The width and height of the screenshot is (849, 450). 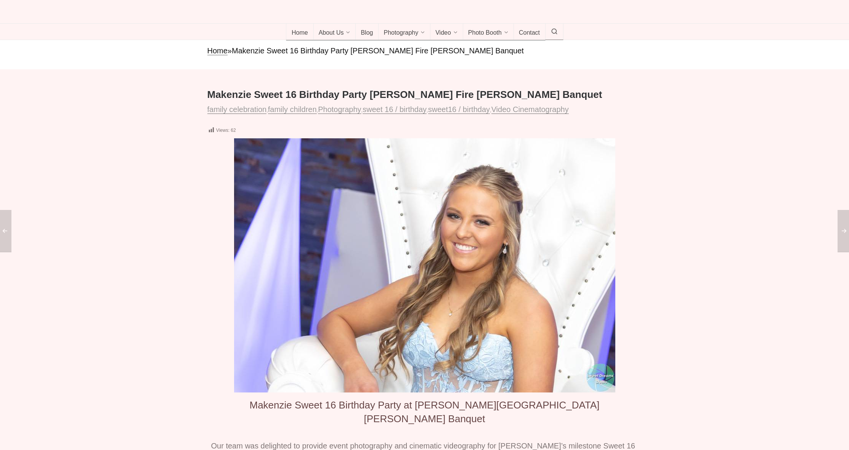 What do you see at coordinates (425, 51) in the screenshot?
I see `nav: breadcrumbs` at bounding box center [425, 51].